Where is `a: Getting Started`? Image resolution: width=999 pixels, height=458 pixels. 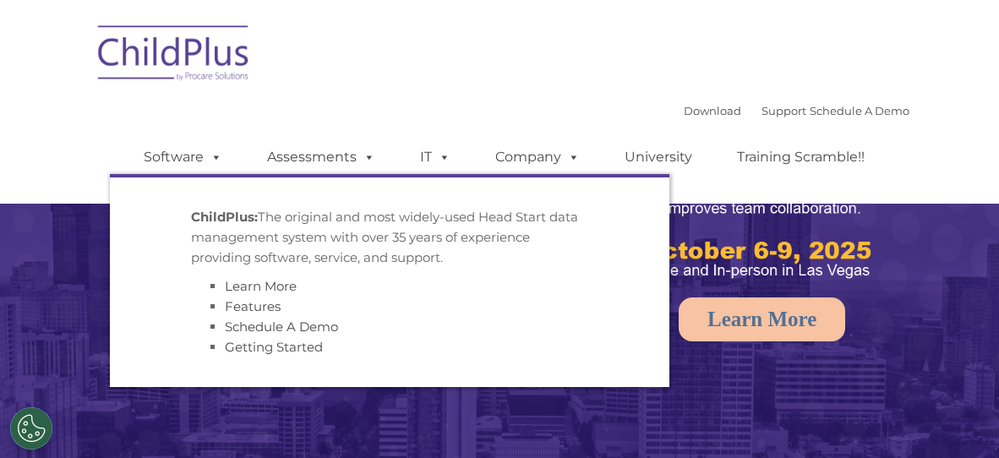
a: Getting Started is located at coordinates (274, 346).